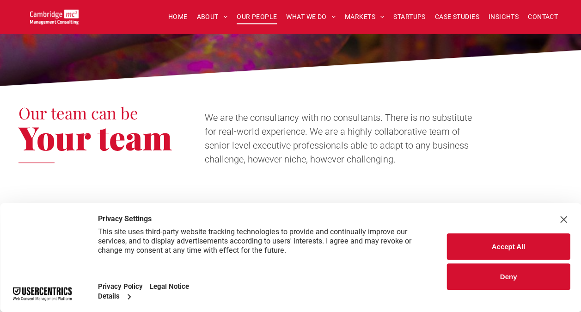 This screenshot has height=312, width=581. I want to click on a: STARTUPS, so click(409, 17).